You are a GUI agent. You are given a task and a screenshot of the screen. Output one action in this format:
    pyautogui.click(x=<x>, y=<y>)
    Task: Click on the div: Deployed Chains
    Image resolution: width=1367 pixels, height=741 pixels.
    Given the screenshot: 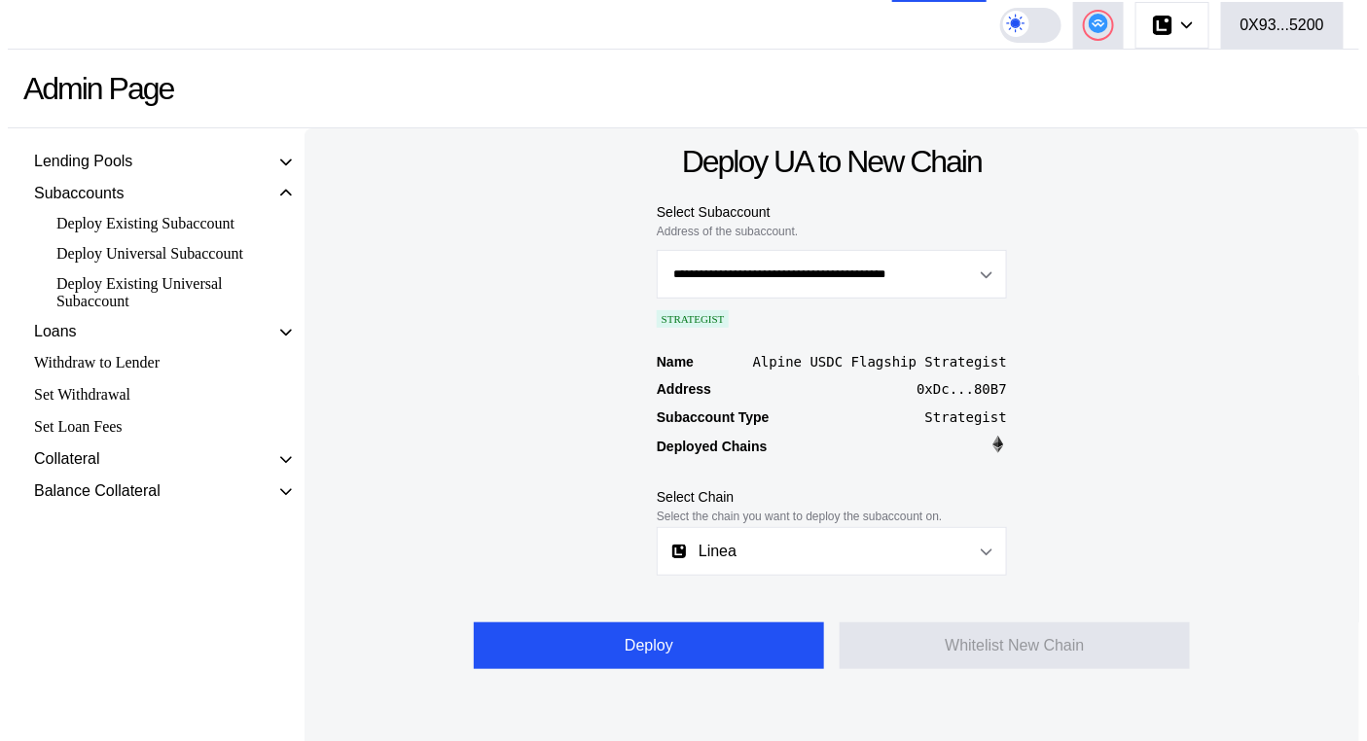 What is the action you would take?
    pyautogui.click(x=712, y=446)
    